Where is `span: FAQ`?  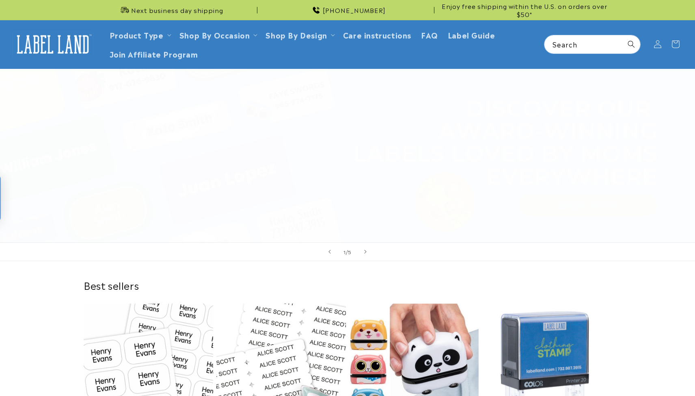
span: FAQ is located at coordinates (429, 34).